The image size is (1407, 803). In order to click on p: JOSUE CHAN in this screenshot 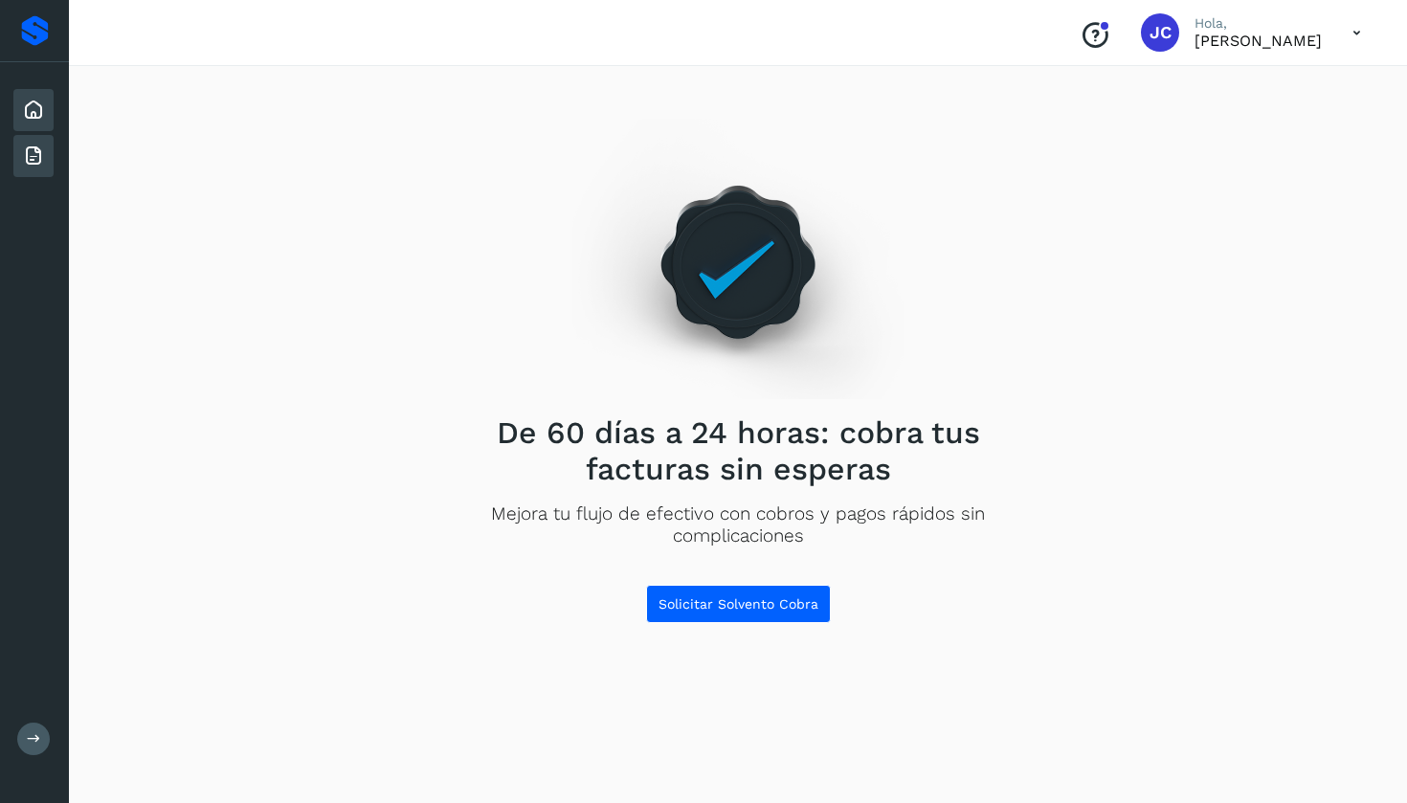, I will do `click(1258, 40)`.